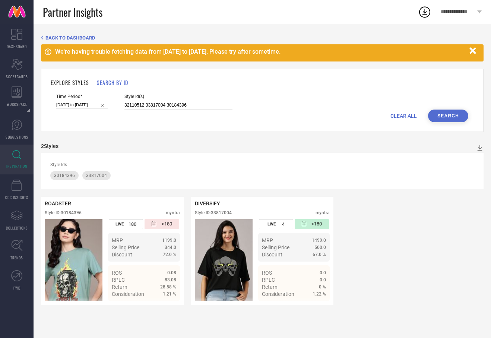 Image resolution: width=491 pixels, height=338 pixels. I want to click on span: 500.0, so click(320, 248).